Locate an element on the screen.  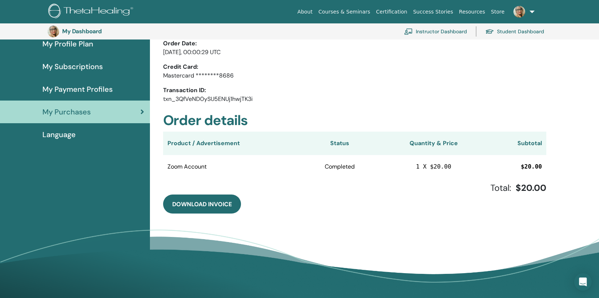
div: Subtotal is located at coordinates (506, 143).